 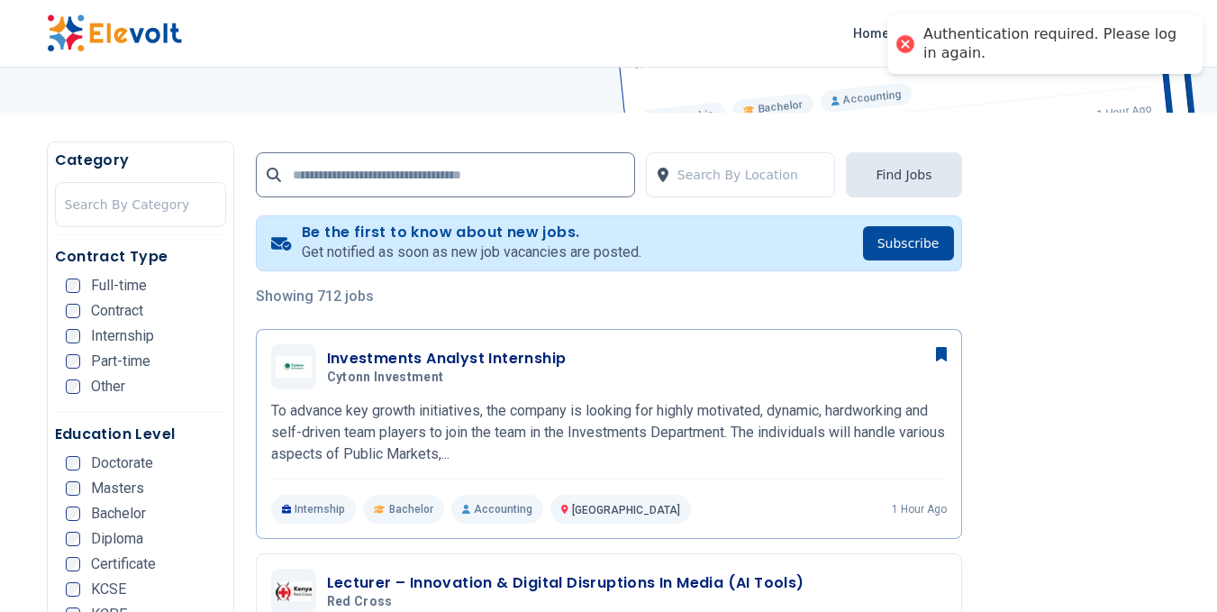 What do you see at coordinates (73, 286) in the screenshot?
I see `input: Full-time` at bounding box center [73, 286].